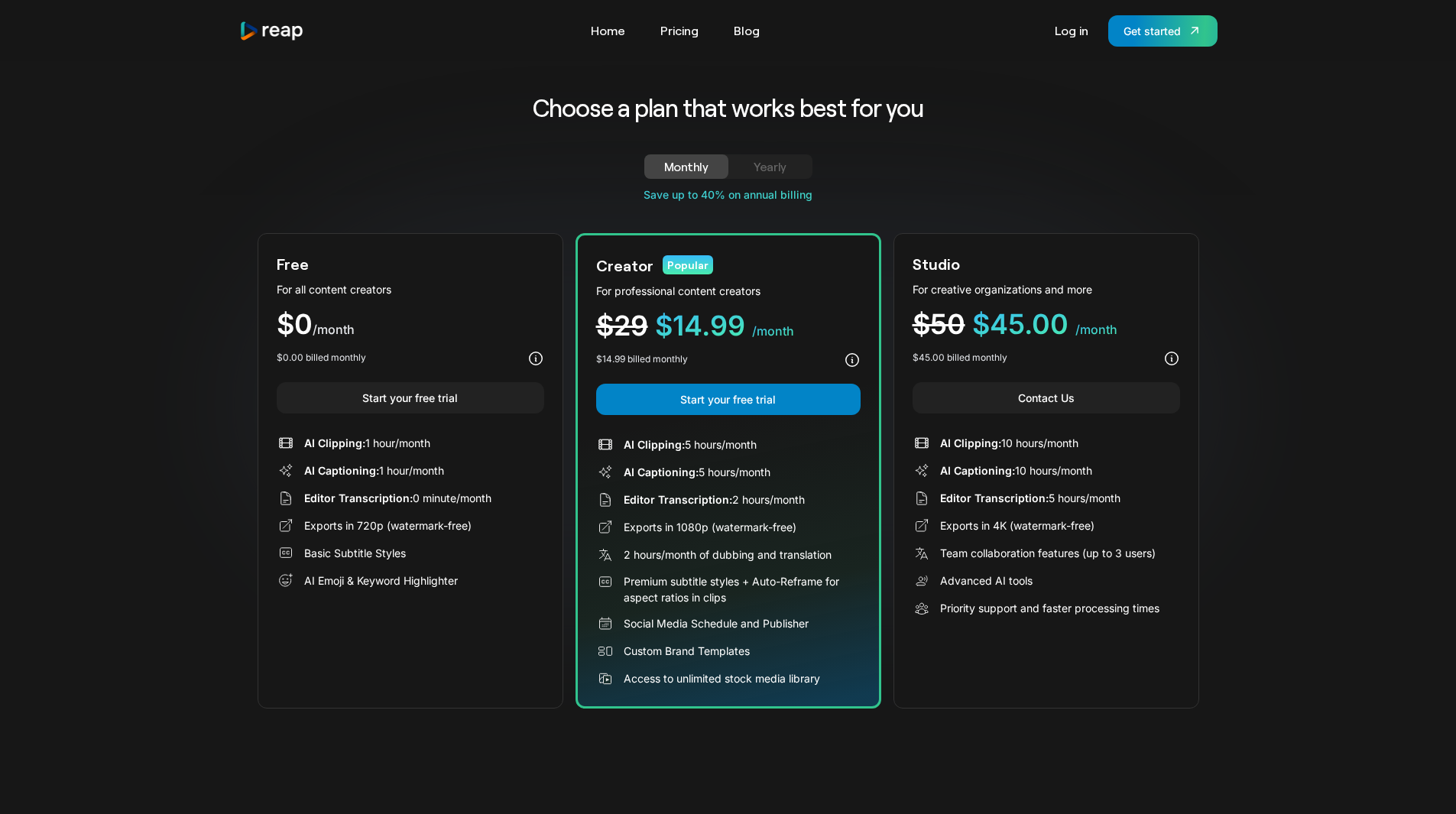  Describe the element at coordinates (1163, 31) in the screenshot. I see `a: Get started` at that location.